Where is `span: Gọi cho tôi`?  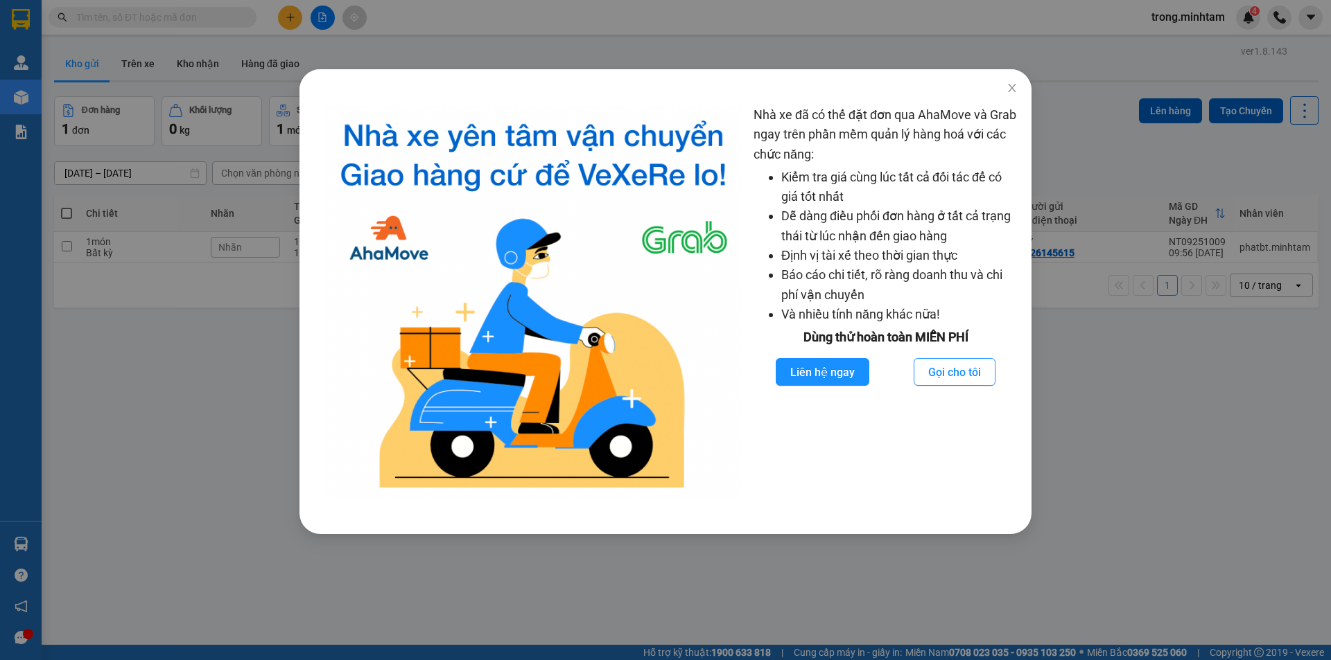 span: Gọi cho tôi is located at coordinates (954, 372).